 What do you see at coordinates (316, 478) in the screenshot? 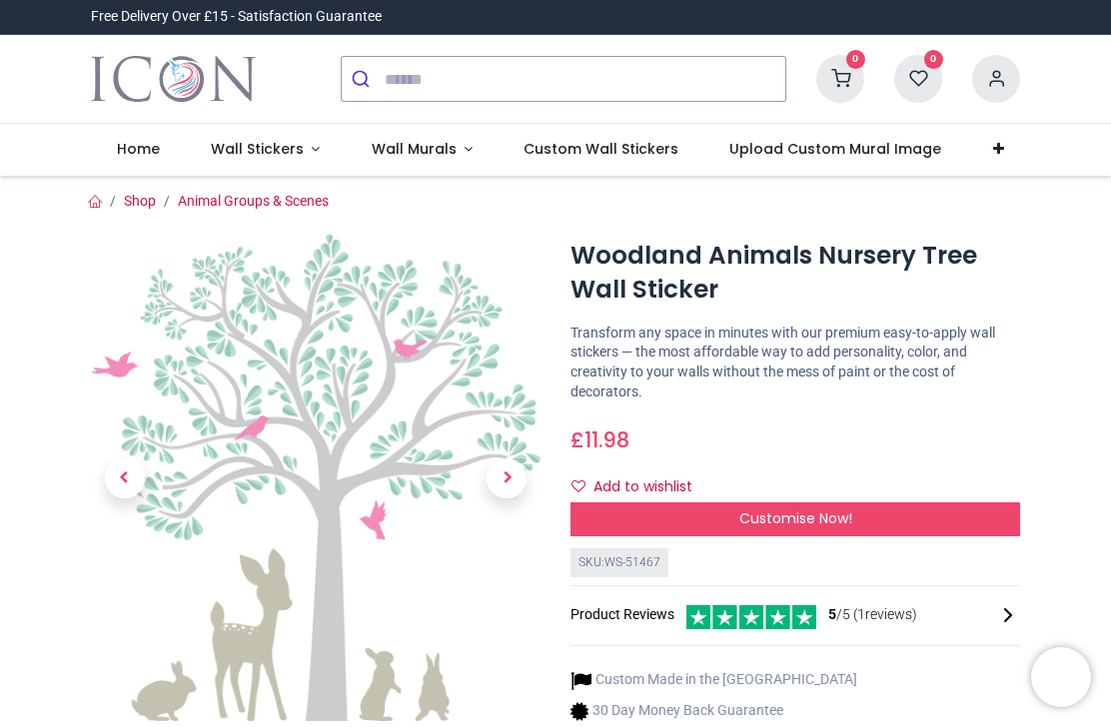
I see `img: WS-51467-03` at bounding box center [316, 478].